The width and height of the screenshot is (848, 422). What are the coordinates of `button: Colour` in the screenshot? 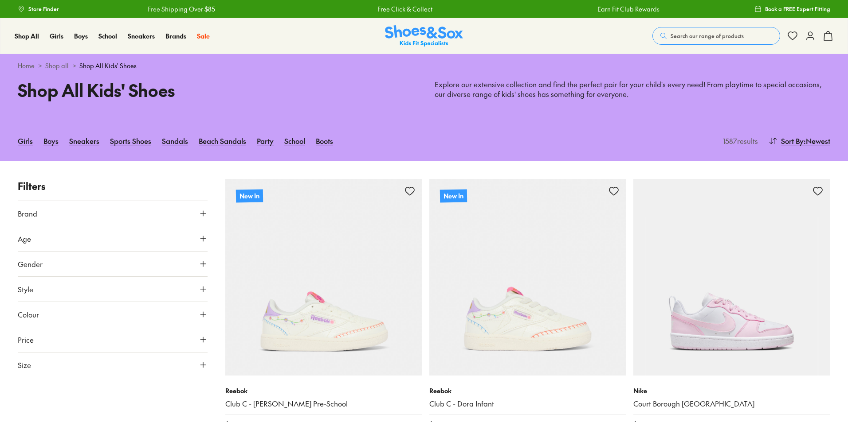 It's located at (113, 315).